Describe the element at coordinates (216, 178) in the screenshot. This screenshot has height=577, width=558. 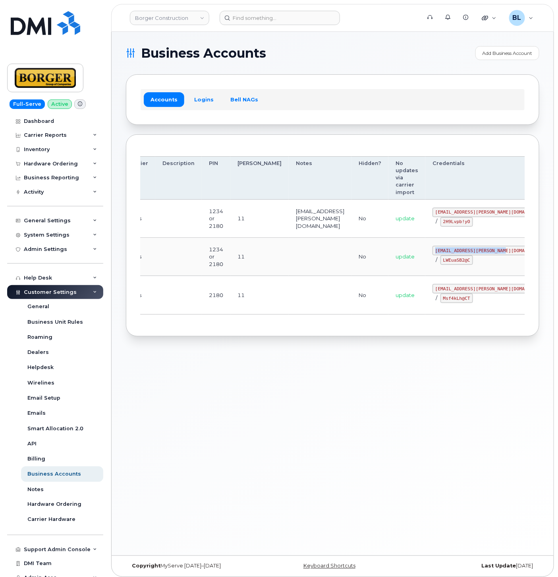
I see `th: PIN` at that location.